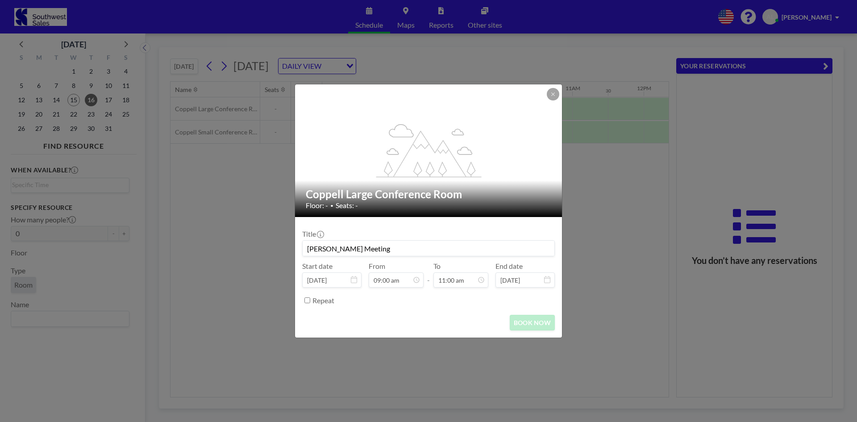 The image size is (857, 422). What do you see at coordinates (509, 266) in the screenshot?
I see `label: End date` at bounding box center [509, 266].